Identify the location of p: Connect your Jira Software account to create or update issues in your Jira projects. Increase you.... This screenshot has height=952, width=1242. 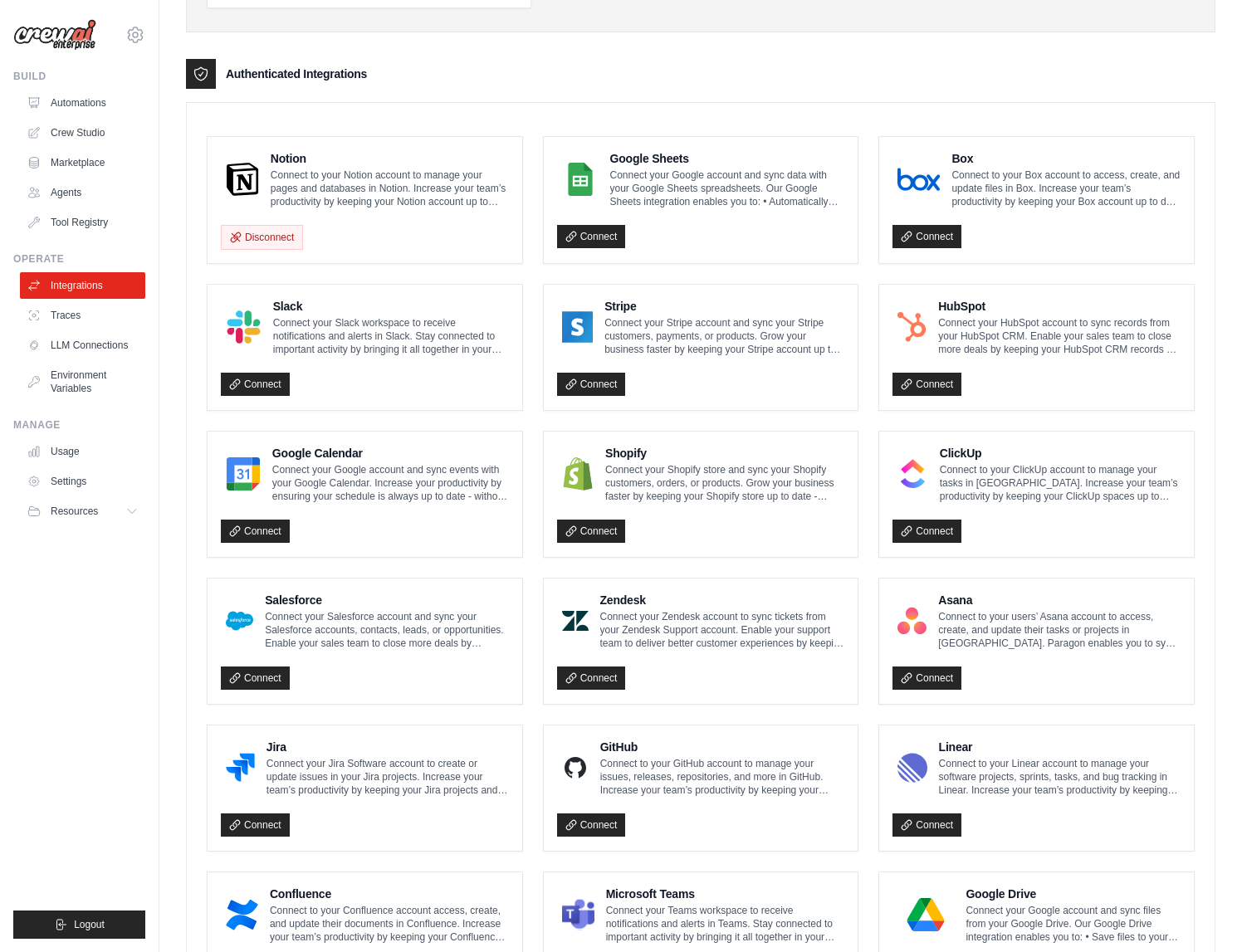
(388, 777).